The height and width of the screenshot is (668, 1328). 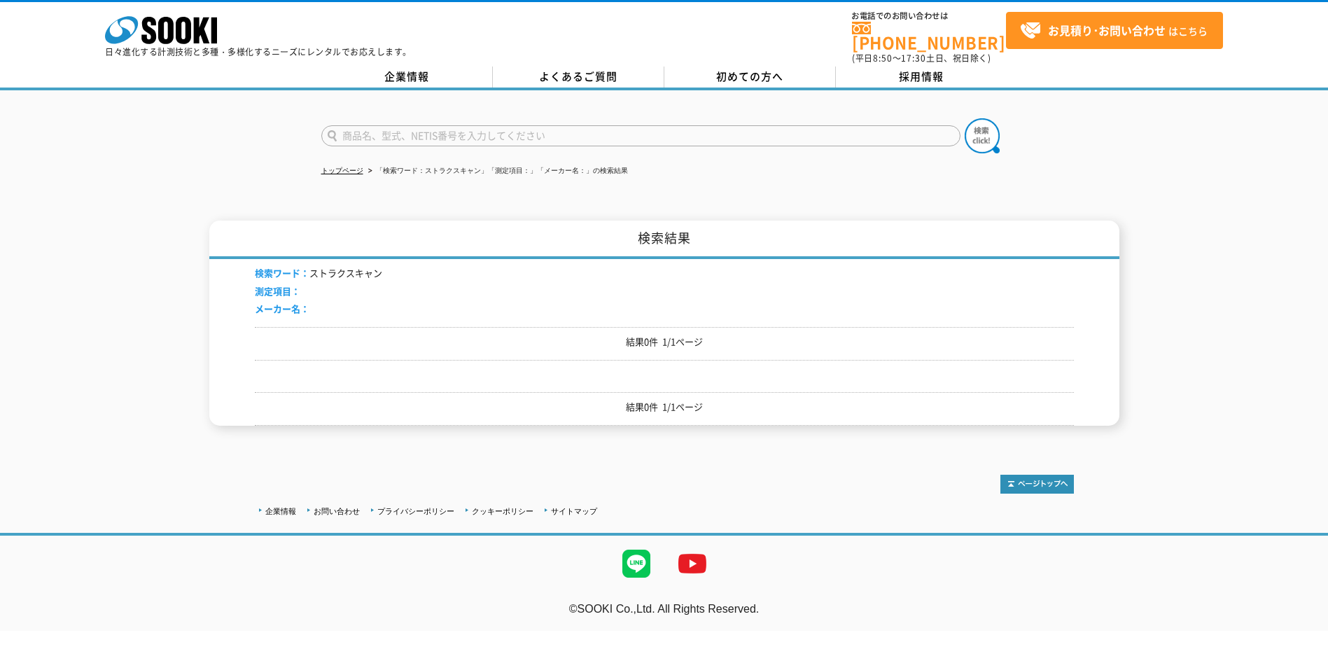 What do you see at coordinates (750, 76) in the screenshot?
I see `span: 初めての方へ` at bounding box center [750, 76].